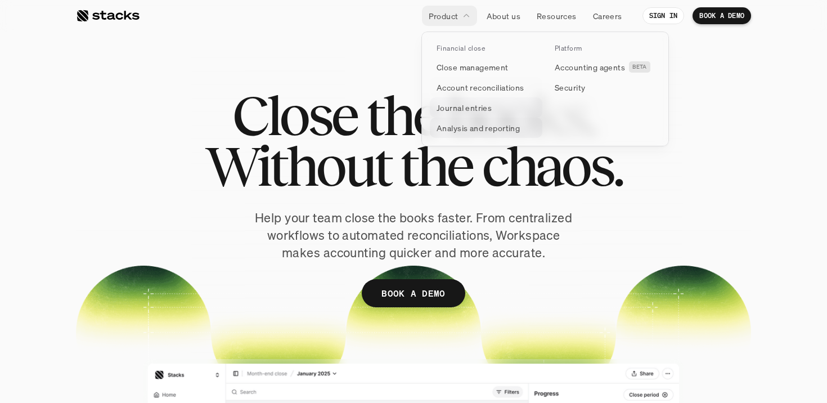  I want to click on p: Careers, so click(607, 16).